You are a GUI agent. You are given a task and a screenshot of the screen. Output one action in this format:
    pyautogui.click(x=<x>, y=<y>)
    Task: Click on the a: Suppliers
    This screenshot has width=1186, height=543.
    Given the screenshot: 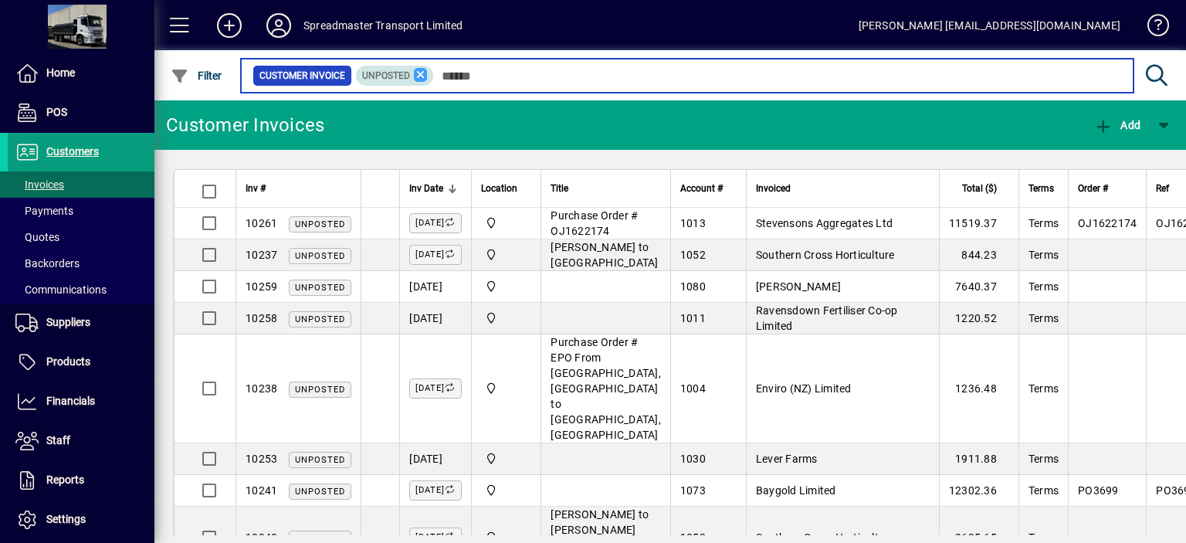 What is the action you would take?
    pyautogui.click(x=81, y=323)
    